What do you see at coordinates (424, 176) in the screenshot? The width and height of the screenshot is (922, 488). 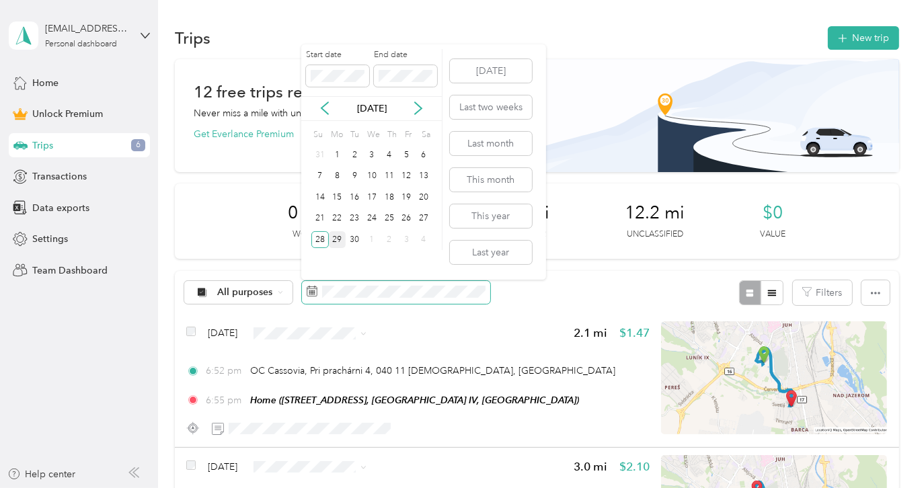 I see `div: 13` at bounding box center [424, 176].